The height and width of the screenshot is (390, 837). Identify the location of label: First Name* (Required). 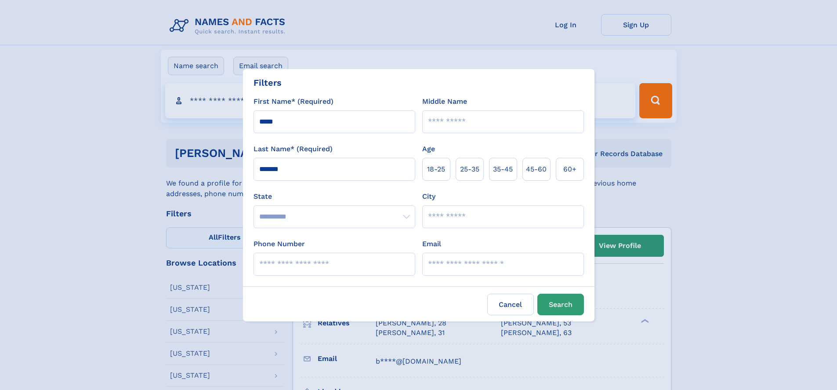
(293, 101).